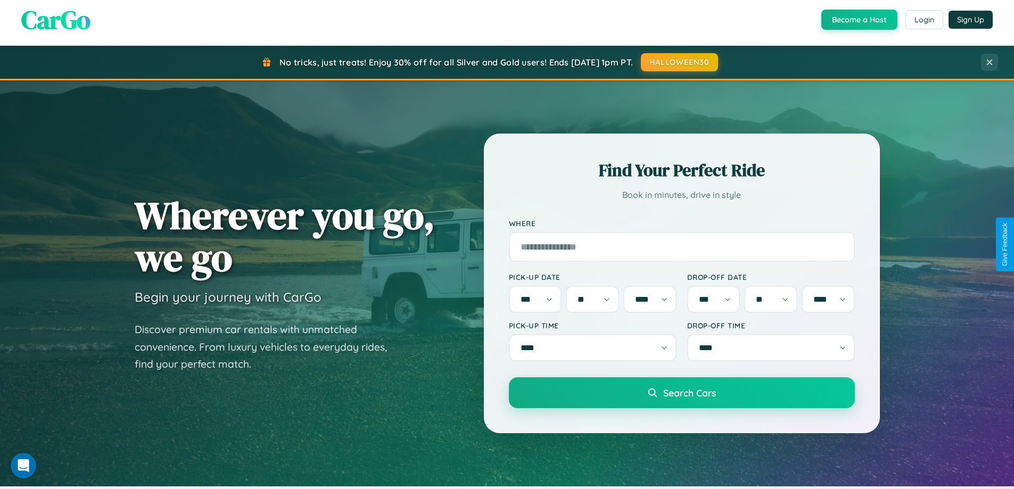 This screenshot has width=1014, height=489. Describe the element at coordinates (924, 20) in the screenshot. I see `button: Login` at that location.